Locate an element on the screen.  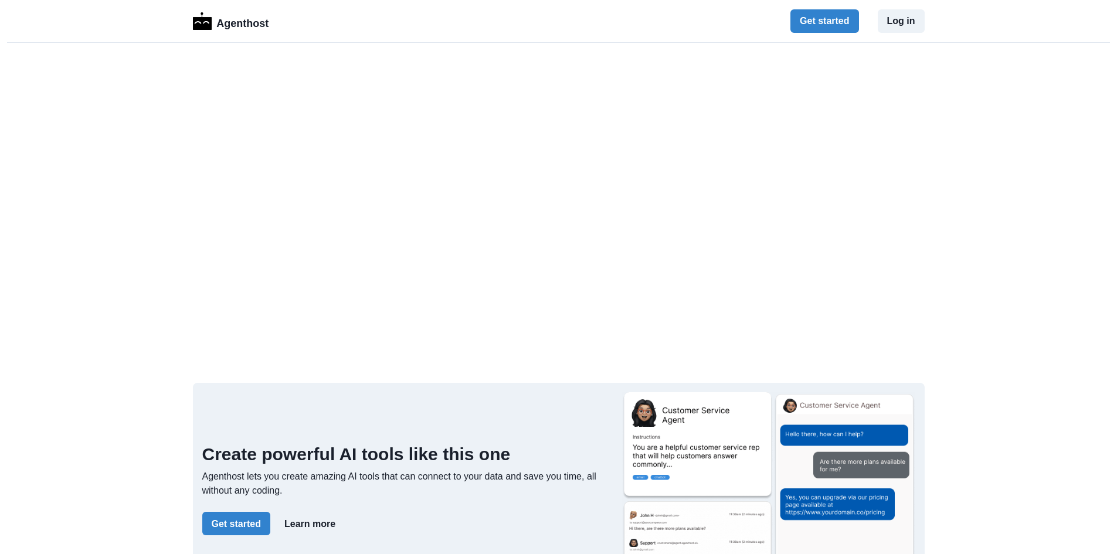
button: Log in is located at coordinates (901, 21).